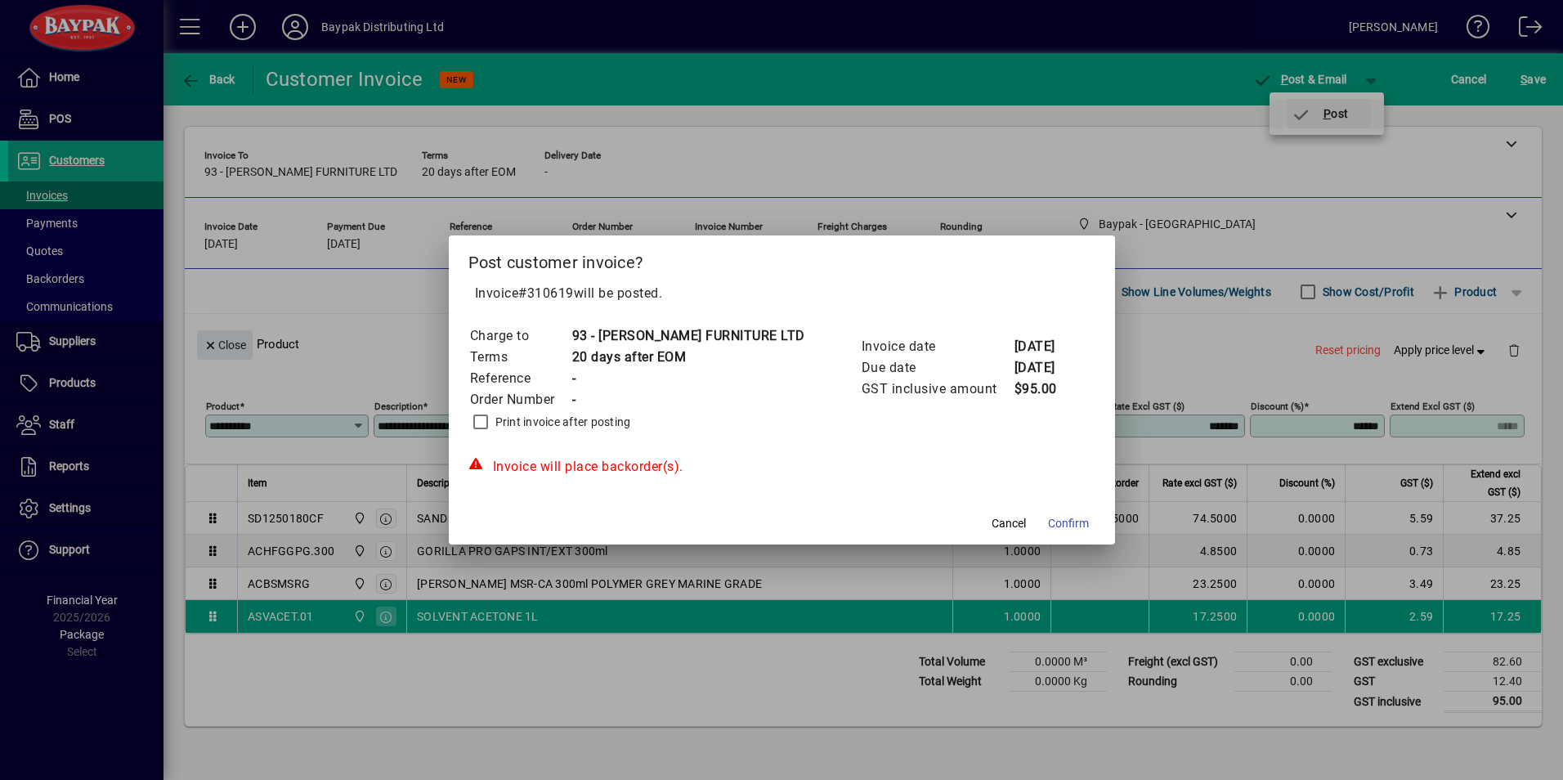 The image size is (1563, 780). I want to click on td: Due date, so click(937, 368).